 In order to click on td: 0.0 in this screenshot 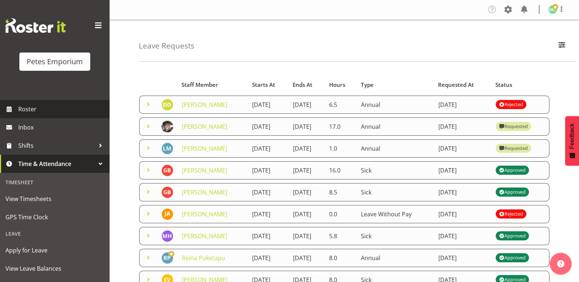, I will do `click(340, 214)`.